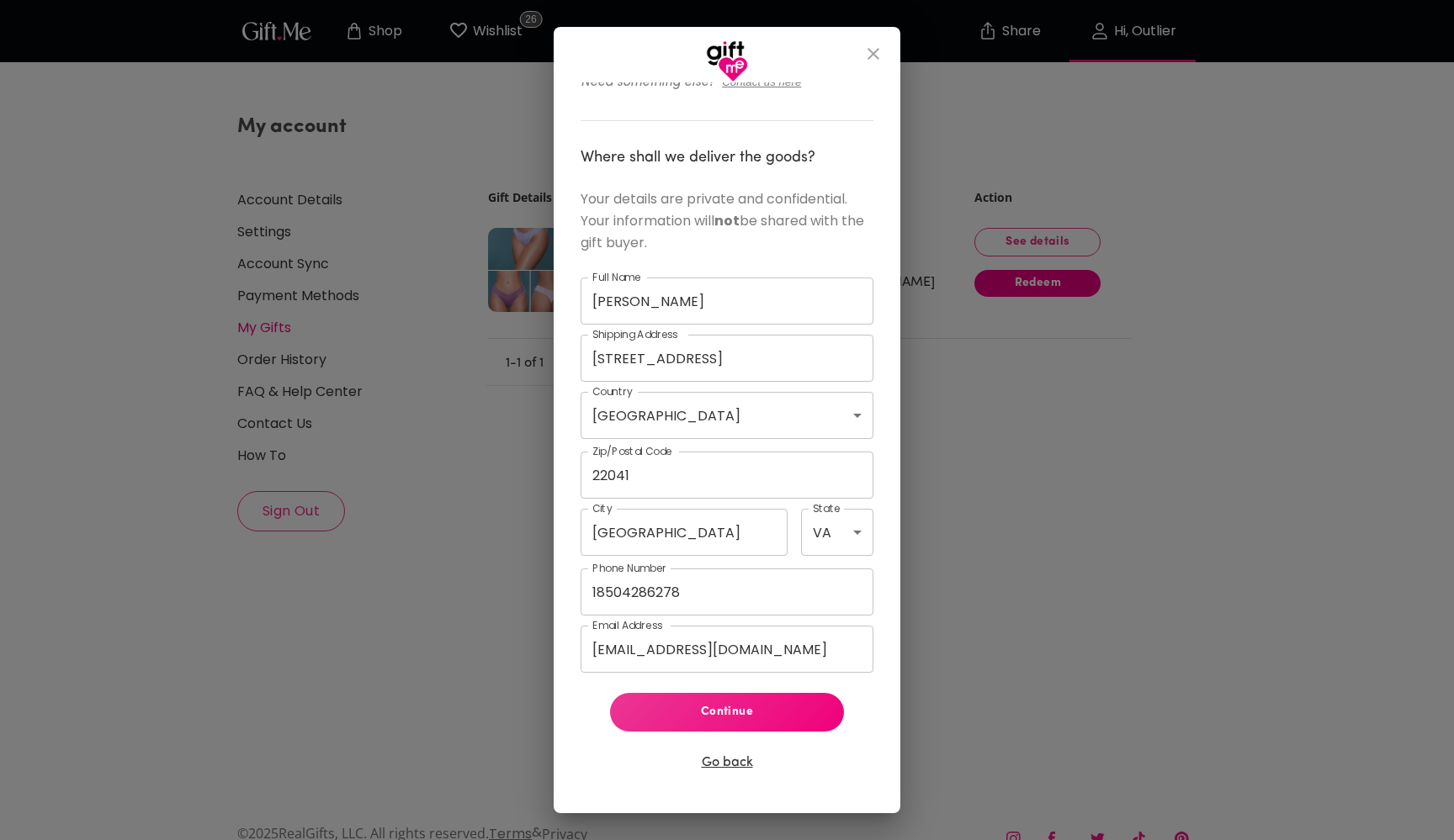 The width and height of the screenshot is (1454, 840). What do you see at coordinates (761, 83) in the screenshot?
I see `button: Contact us here` at bounding box center [761, 83].